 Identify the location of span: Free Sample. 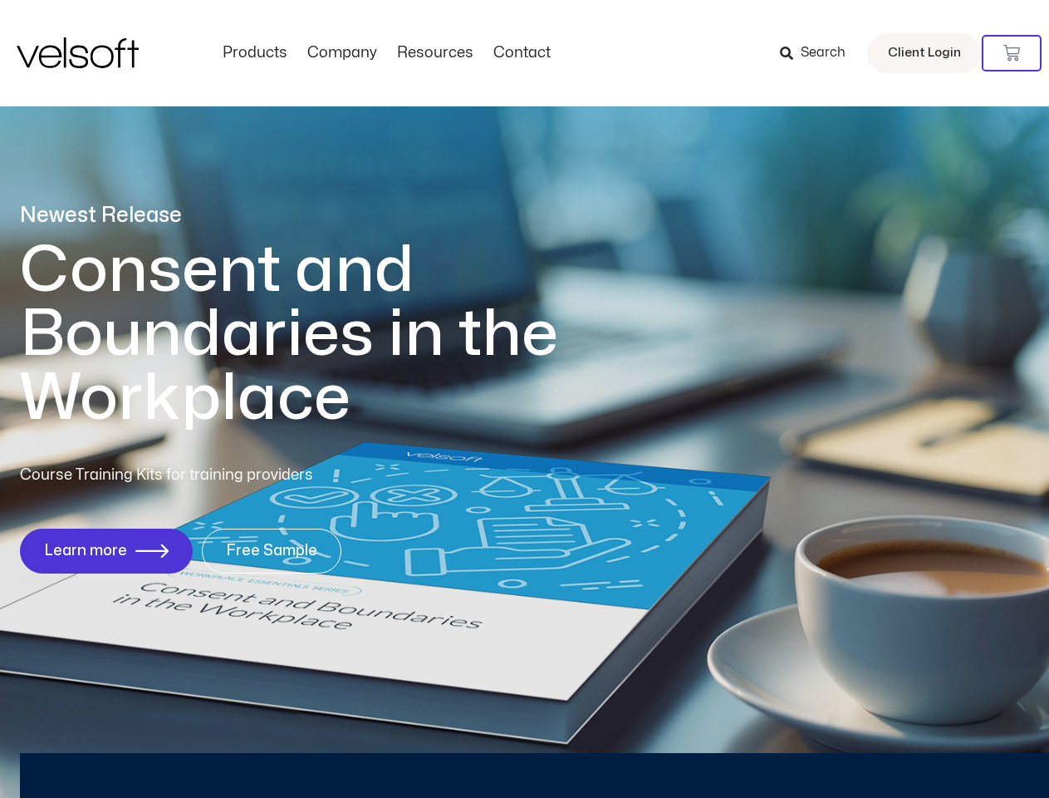
(272, 551).